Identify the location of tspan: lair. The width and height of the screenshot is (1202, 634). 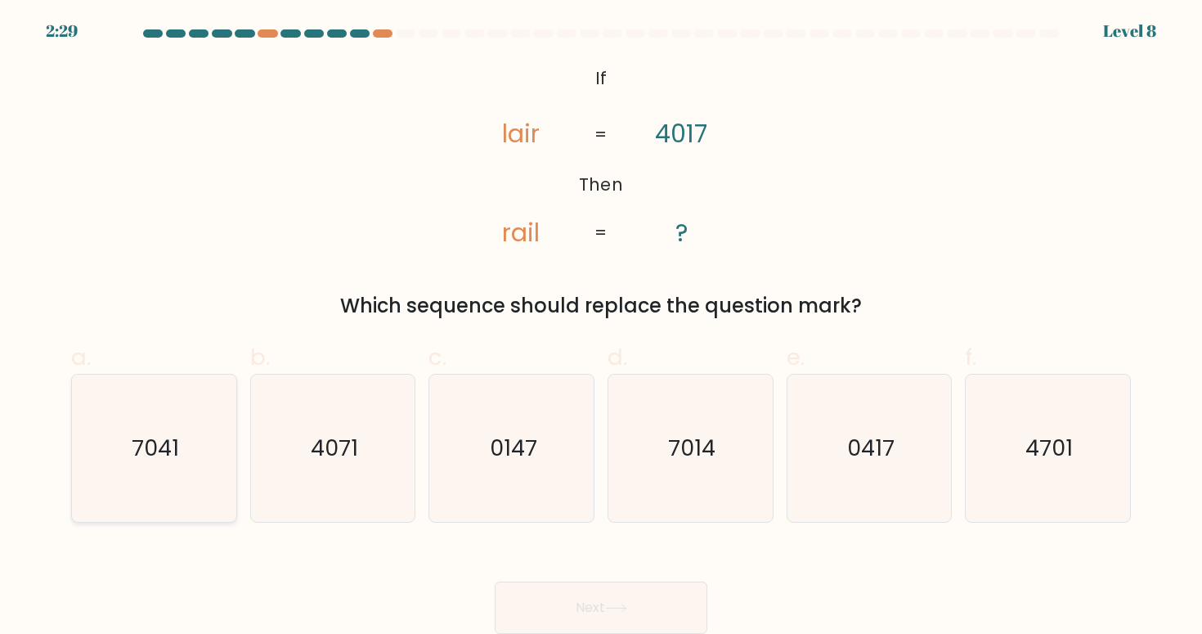
(521, 133).